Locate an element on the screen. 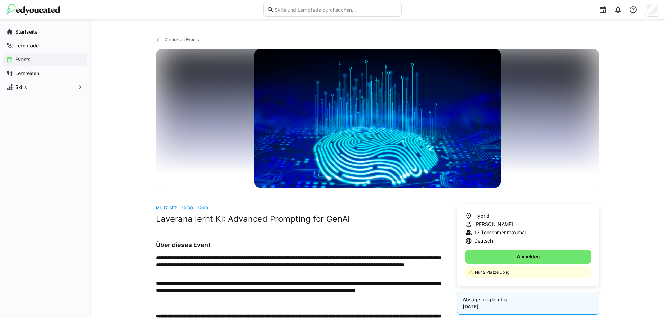 The image size is (665, 318). button: Anmelden is located at coordinates (528, 257).